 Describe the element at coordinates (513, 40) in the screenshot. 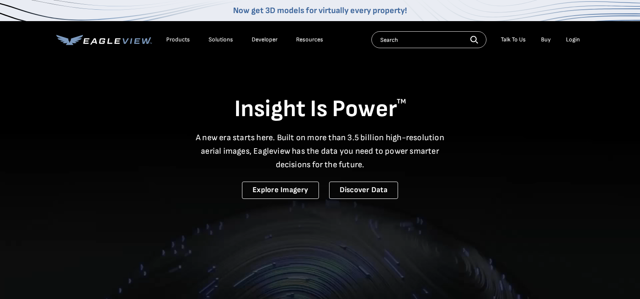

I see `div: Talk To Us` at that location.